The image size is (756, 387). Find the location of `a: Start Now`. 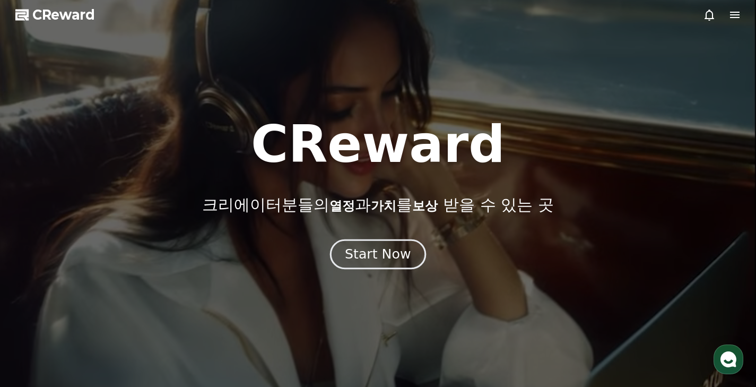

a: Start Now is located at coordinates (378, 255).